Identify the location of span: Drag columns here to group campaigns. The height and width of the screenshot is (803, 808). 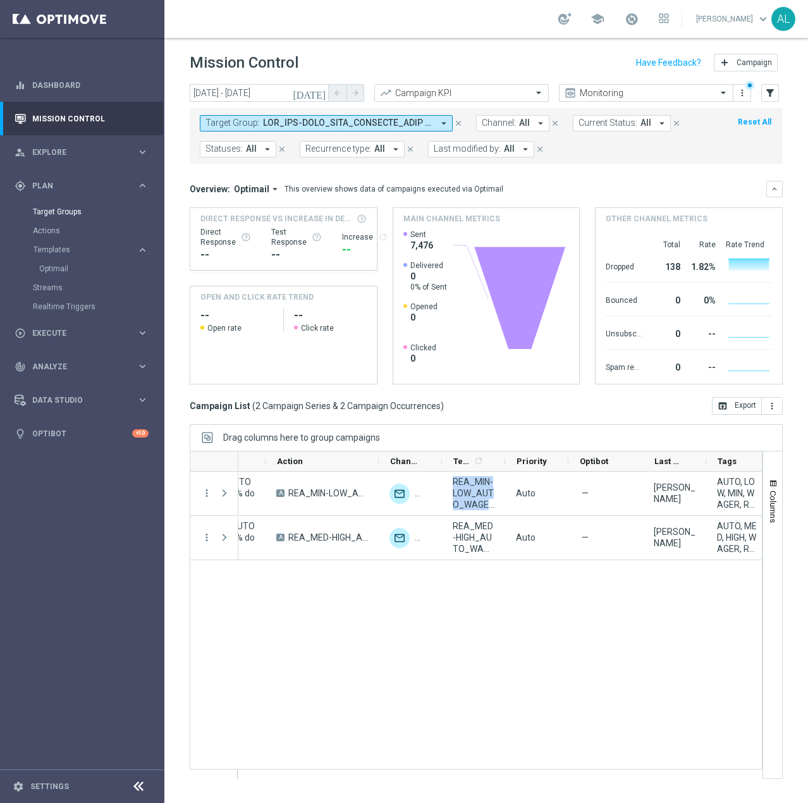
(302, 438).